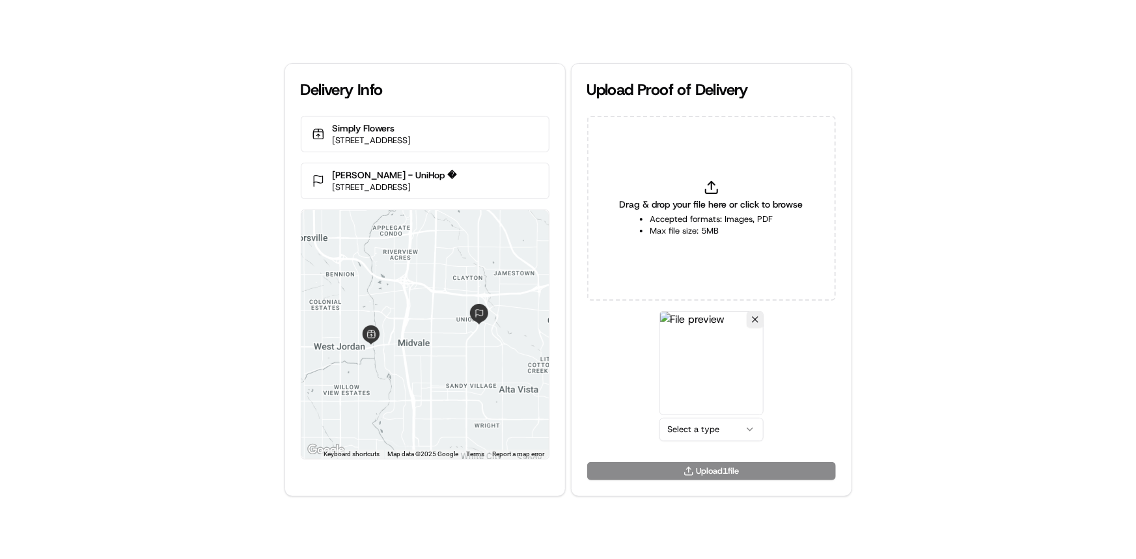 This screenshot has width=1136, height=559. I want to click on li: Max file size: 5MB, so click(711, 231).